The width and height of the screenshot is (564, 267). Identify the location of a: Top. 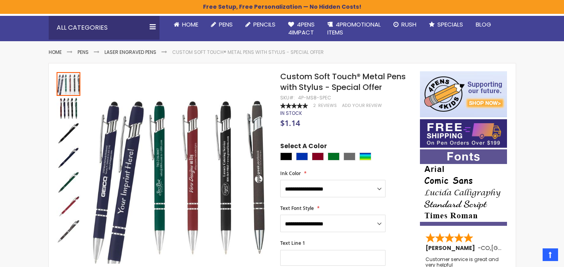
(550, 254).